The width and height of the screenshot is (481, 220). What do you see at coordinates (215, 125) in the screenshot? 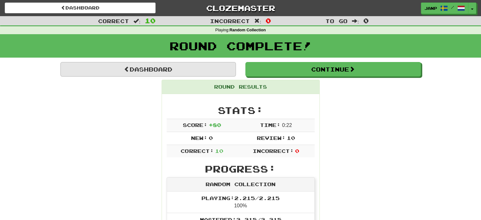
I see `span: + 80` at bounding box center [215, 125].